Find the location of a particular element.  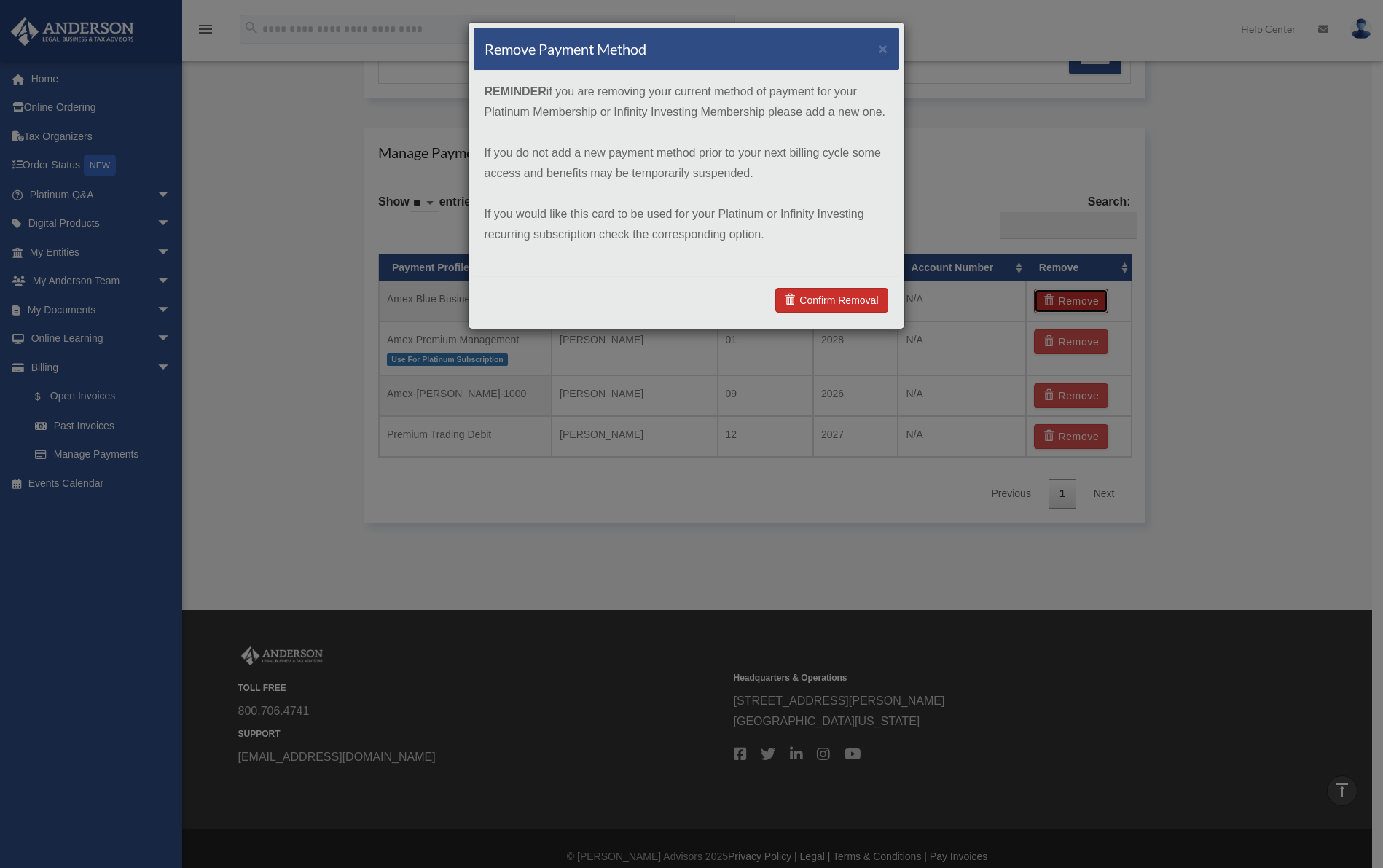

h4: Remove Payment Method is located at coordinates (566, 49).